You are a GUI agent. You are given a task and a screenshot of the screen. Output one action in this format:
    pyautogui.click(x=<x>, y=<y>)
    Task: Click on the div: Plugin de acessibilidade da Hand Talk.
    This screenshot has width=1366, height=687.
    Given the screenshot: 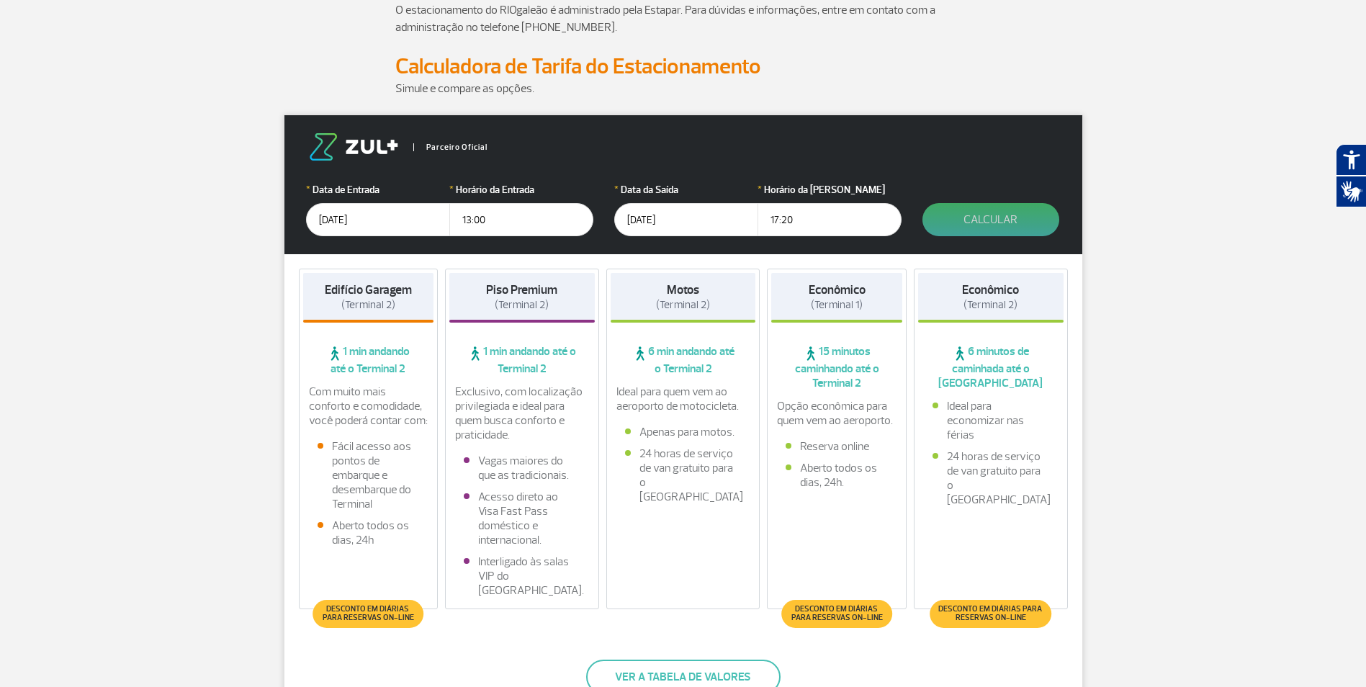 What is the action you would take?
    pyautogui.click(x=1351, y=176)
    